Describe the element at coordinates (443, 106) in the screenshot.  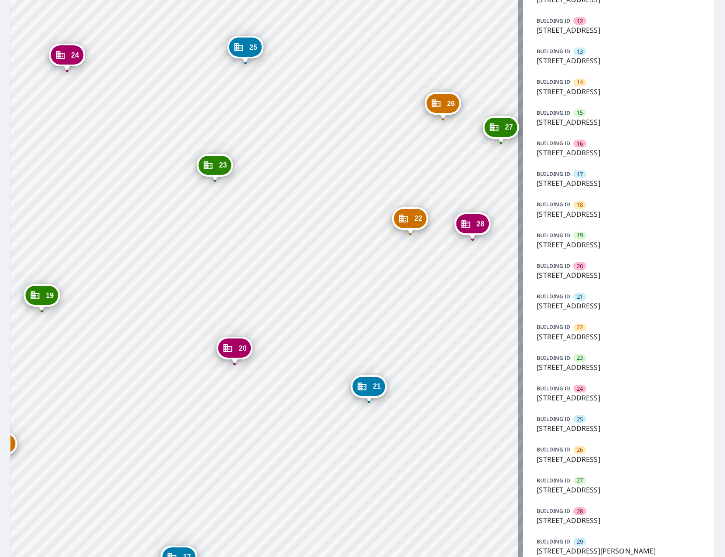
I see `div: Dropped pin, building 26, Commercial property, 1434 Cass Ave Saint Louis, MO 63106` at that location.